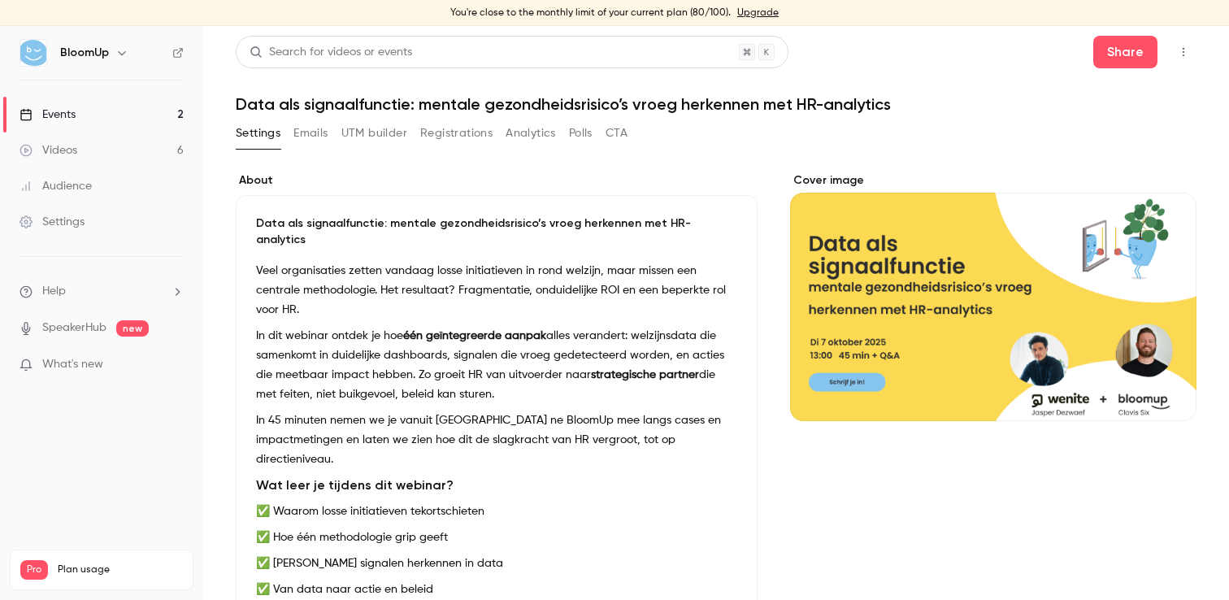 The height and width of the screenshot is (600, 1229). Describe the element at coordinates (645, 375) in the screenshot. I see `strong: strategische partner` at that location.